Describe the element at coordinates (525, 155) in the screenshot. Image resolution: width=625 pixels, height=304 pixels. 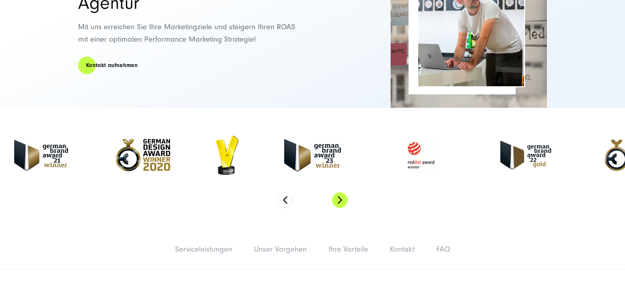
I see `img: German Brand Award 2022 Gold Winner - Full Service Digitalagentur SUNZINET` at that location.